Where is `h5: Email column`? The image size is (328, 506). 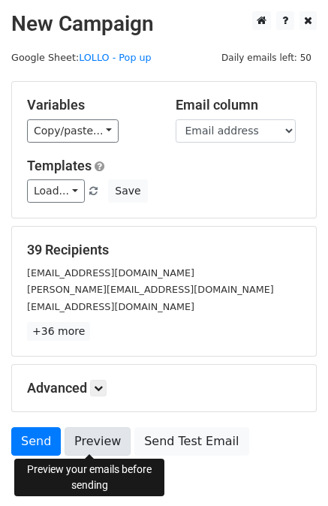
h5: Email column is located at coordinates (239, 105).